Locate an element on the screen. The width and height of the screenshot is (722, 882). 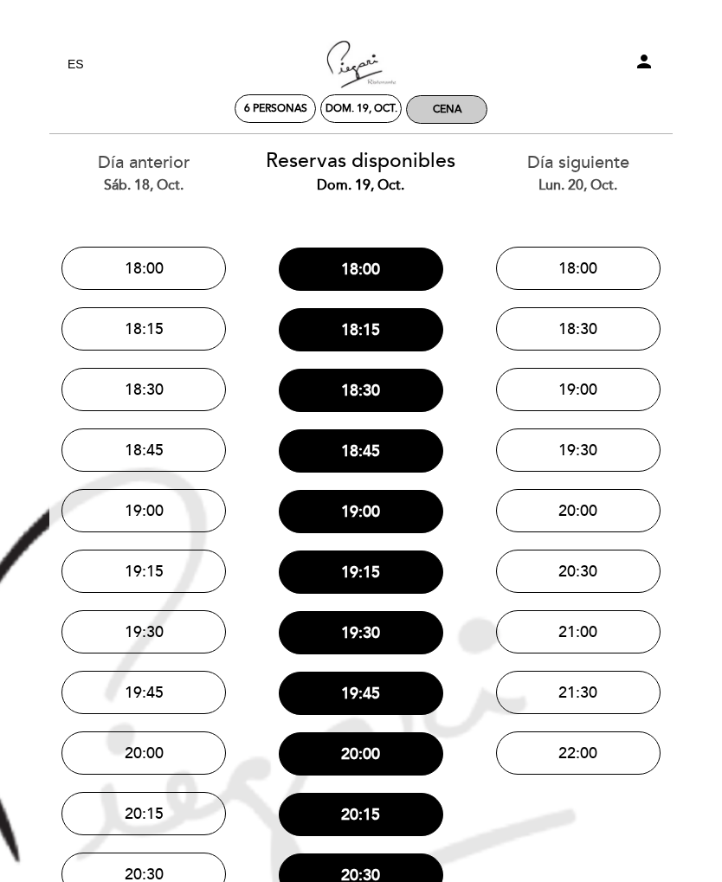
div: Día siguiente is located at coordinates (578, 172).